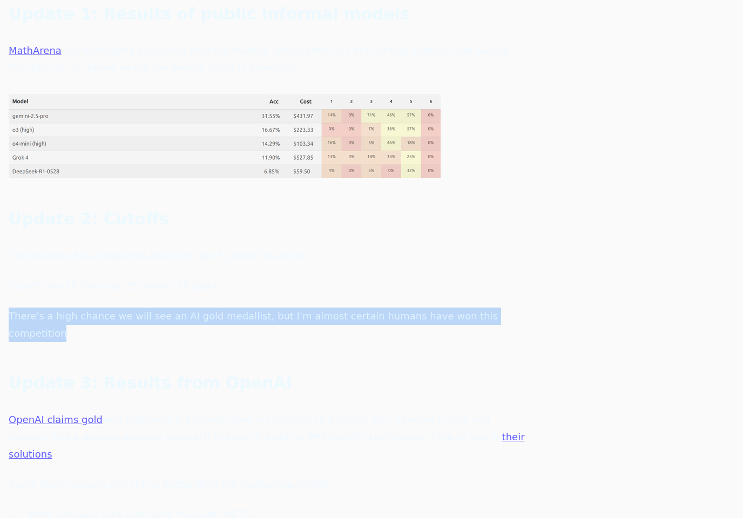 The height and width of the screenshot is (518, 743). I want to click on img: Test of informal models, so click(225, 136).